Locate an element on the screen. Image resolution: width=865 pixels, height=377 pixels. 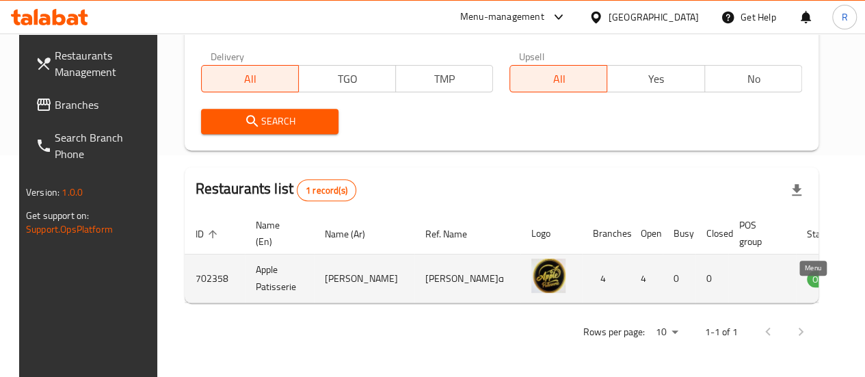
span: 1.0.0 is located at coordinates (72, 192).